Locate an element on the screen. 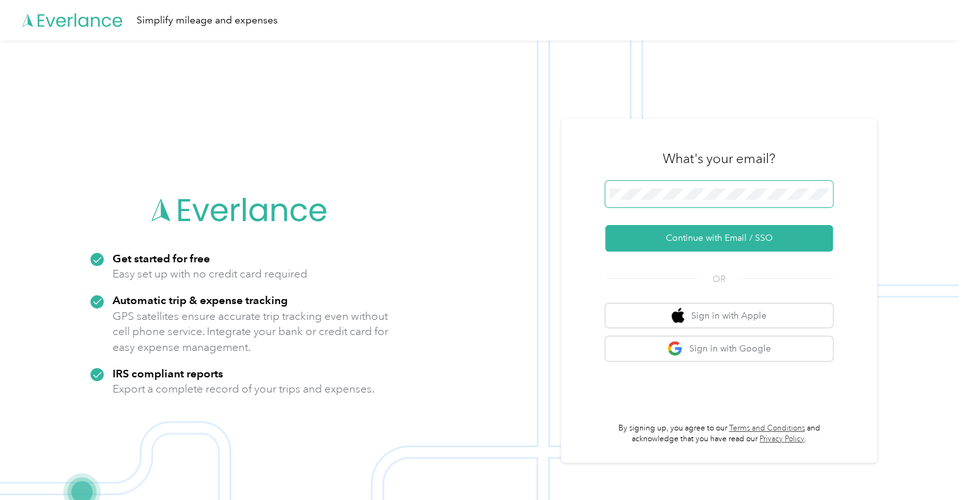  button: Continue with Email / SSO is located at coordinates (719, 238).